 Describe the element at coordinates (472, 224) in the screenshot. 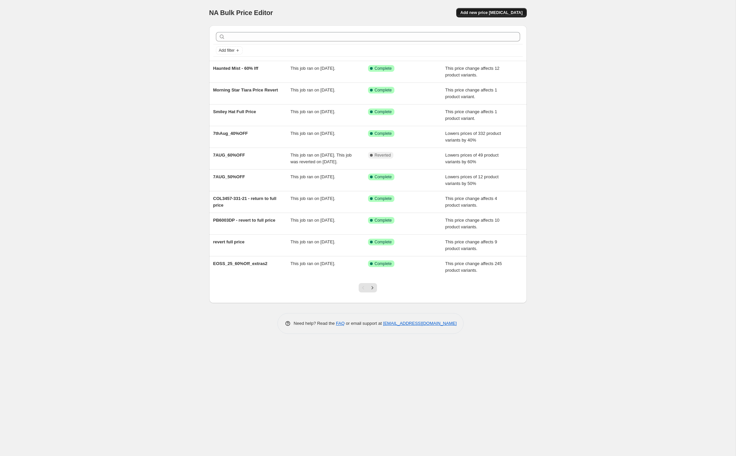

I see `span: This price change affects 10 product variants.` at that location.